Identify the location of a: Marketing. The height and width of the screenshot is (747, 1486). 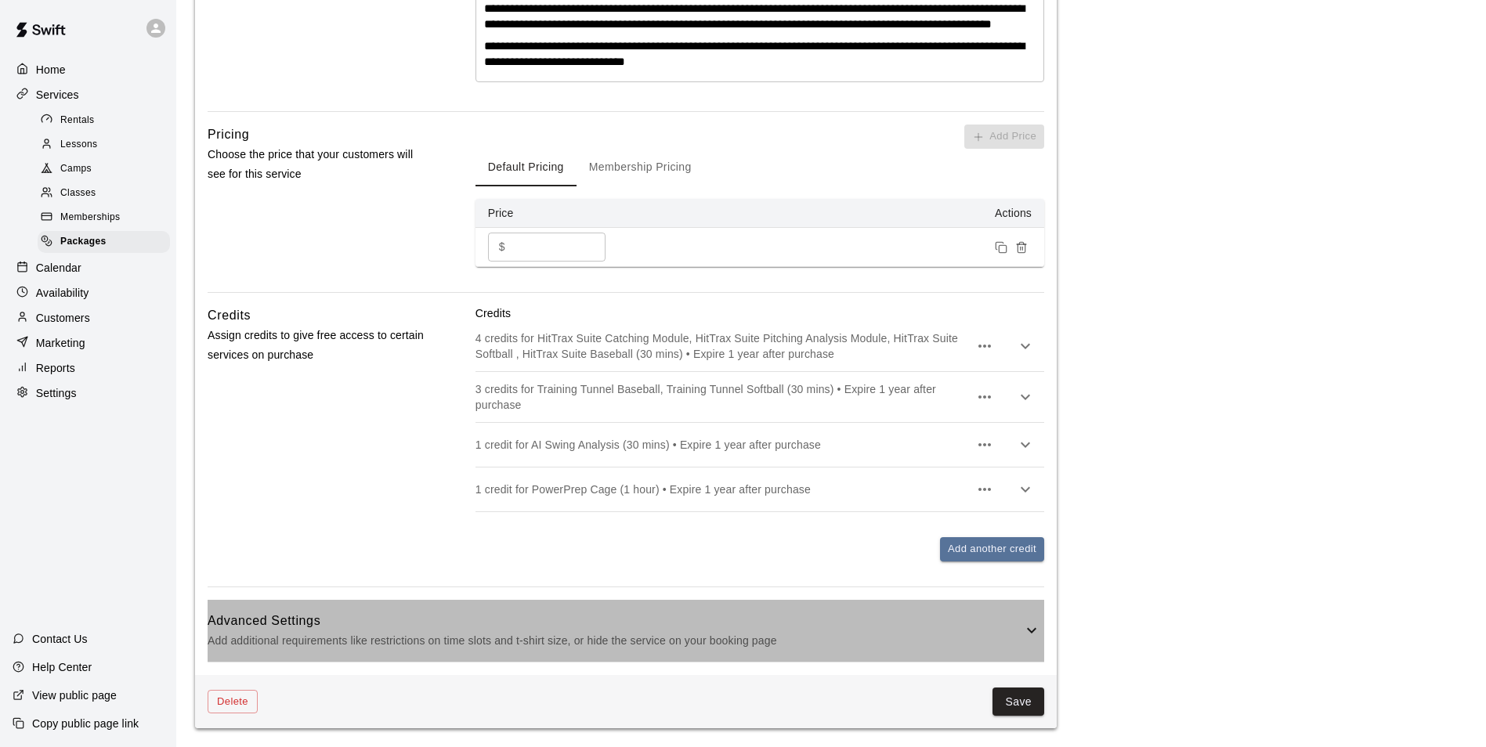
(88, 343).